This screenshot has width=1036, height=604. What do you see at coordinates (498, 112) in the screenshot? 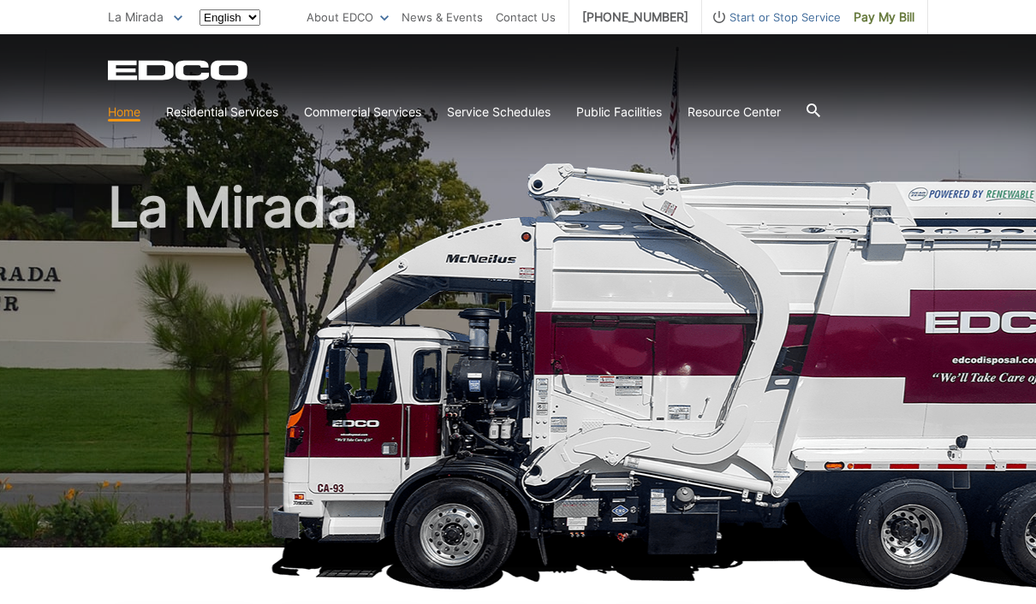
I see `a: Service Schedules` at bounding box center [498, 112].